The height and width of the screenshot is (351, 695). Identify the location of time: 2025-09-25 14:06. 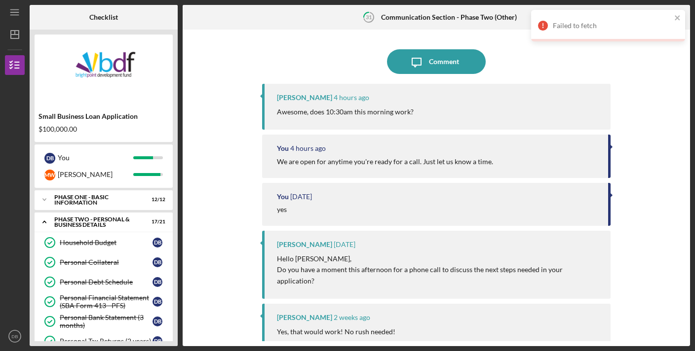
(351, 98).